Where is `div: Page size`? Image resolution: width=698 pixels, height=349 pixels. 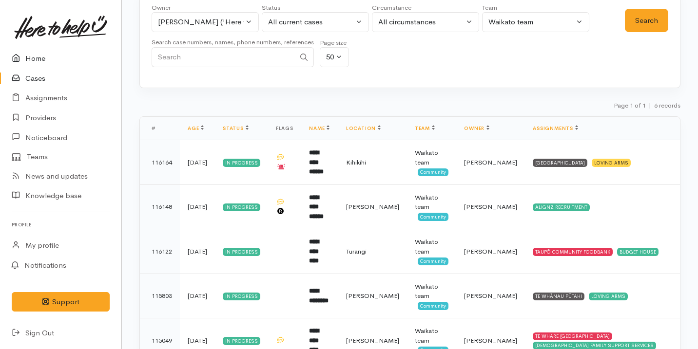 div: Page size is located at coordinates (334, 43).